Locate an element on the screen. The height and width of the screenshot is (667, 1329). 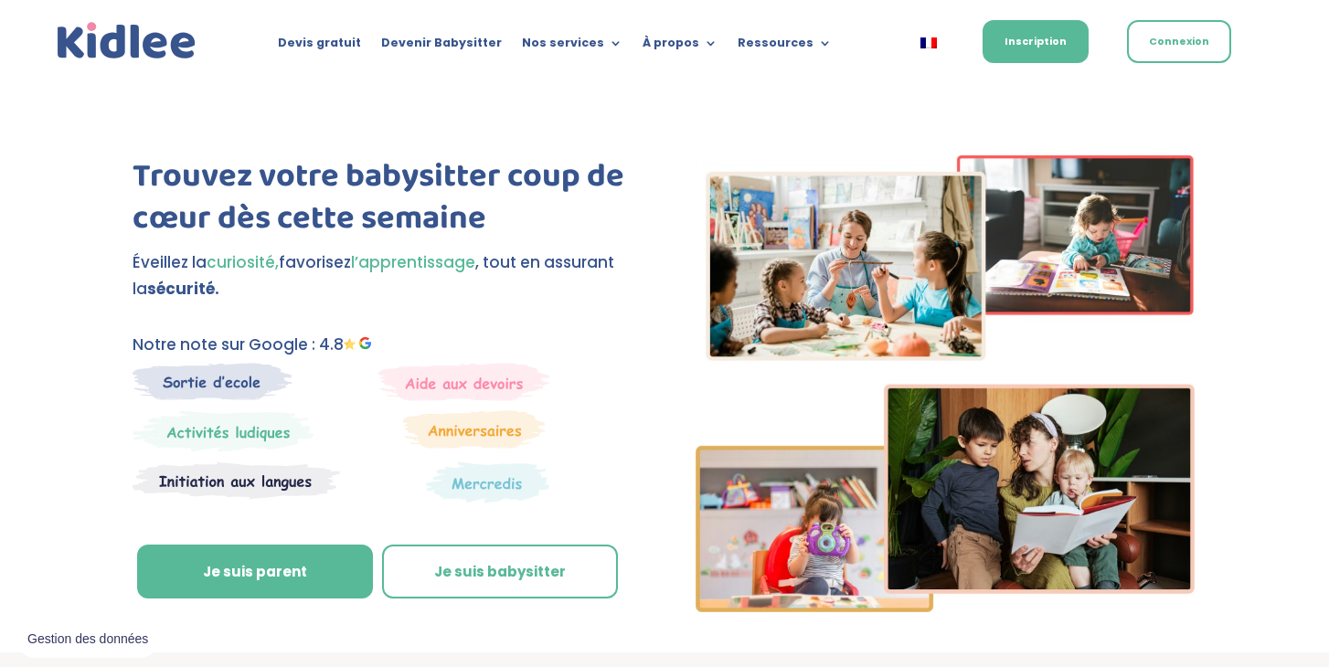
a: Nos services is located at coordinates (572, 47).